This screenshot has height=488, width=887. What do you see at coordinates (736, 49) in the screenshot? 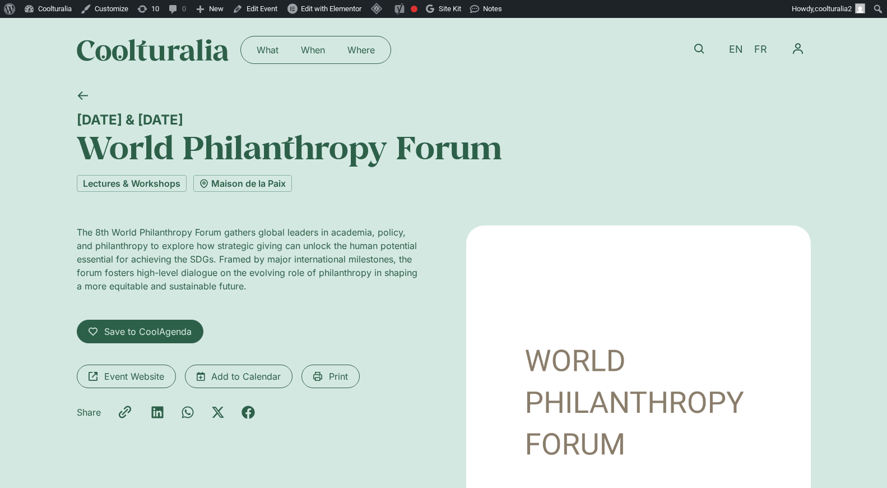
I see `span: EN` at bounding box center [736, 49].